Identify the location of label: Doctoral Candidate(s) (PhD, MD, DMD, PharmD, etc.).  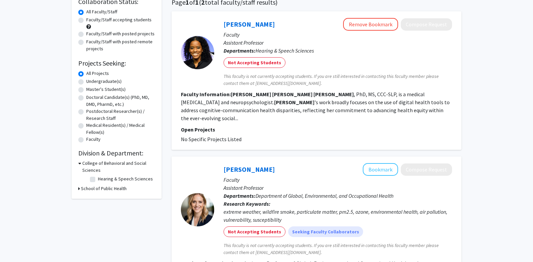
(121, 101).